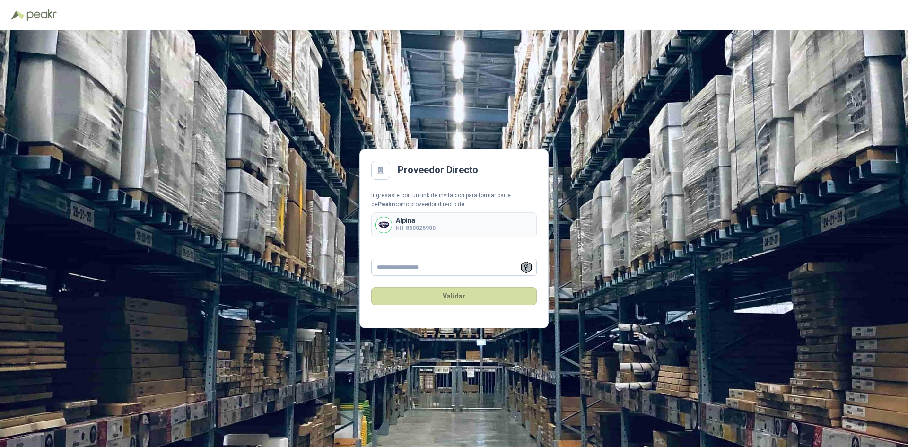 The width and height of the screenshot is (908, 447). Describe the element at coordinates (18, 15) in the screenshot. I see `img: Logo` at that location.